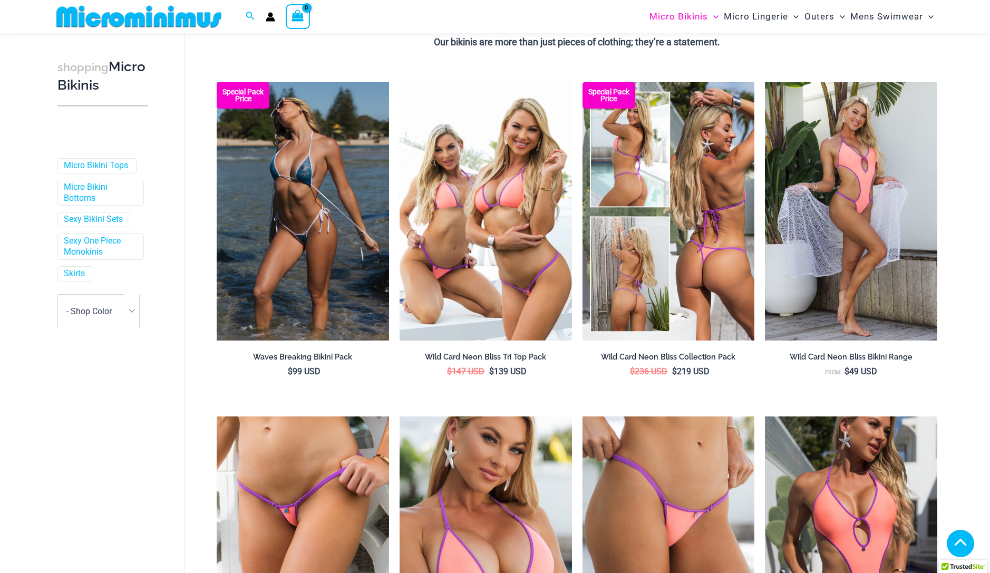  Describe the element at coordinates (486, 357) in the screenshot. I see `h2: Wild Card Neon Bliss Tri Top Pack` at that location.